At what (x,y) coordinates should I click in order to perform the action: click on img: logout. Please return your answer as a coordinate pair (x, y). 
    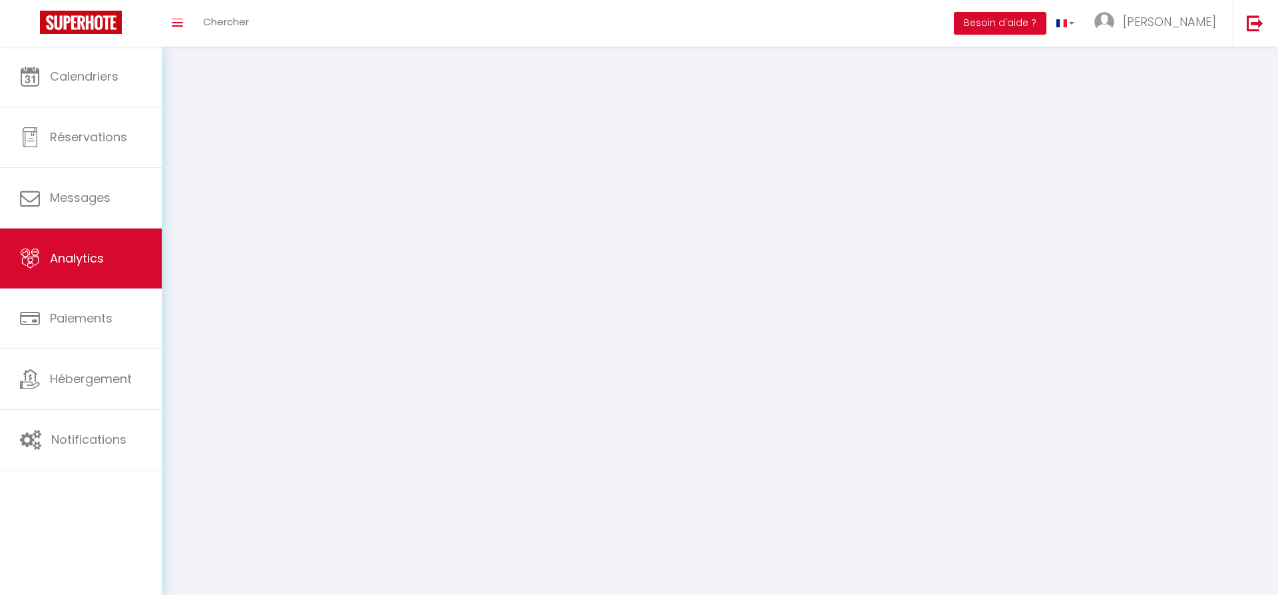
    Looking at the image, I should click on (1255, 23).